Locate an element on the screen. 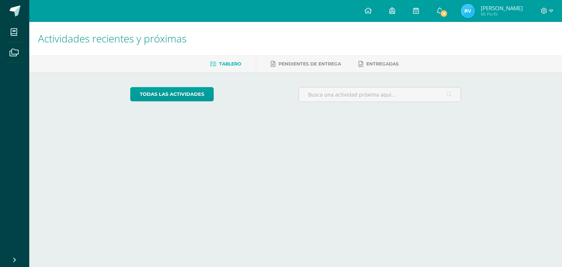 This screenshot has width=562, height=267. span: Tablero is located at coordinates (230, 64).